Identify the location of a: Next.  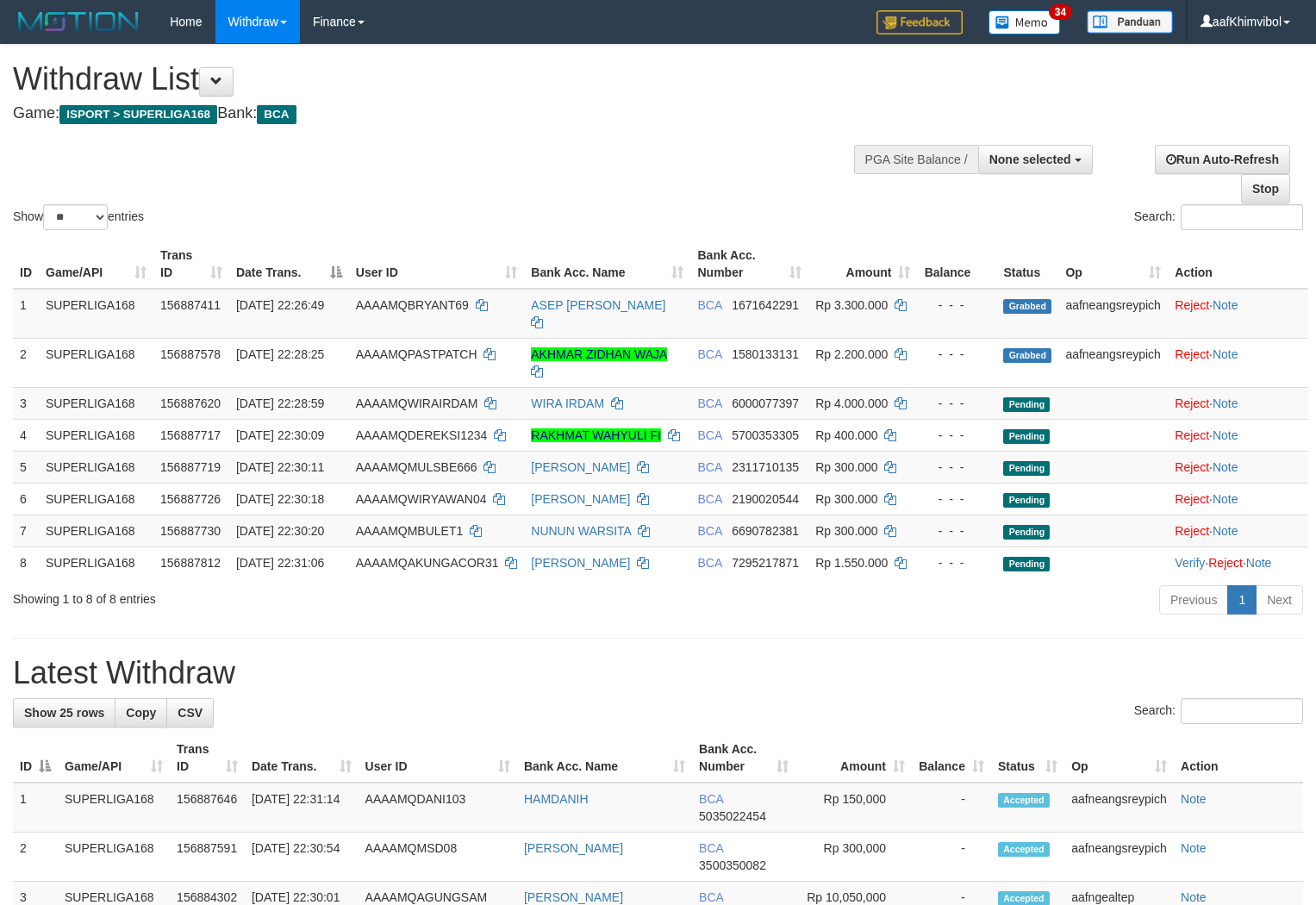
(1279, 600).